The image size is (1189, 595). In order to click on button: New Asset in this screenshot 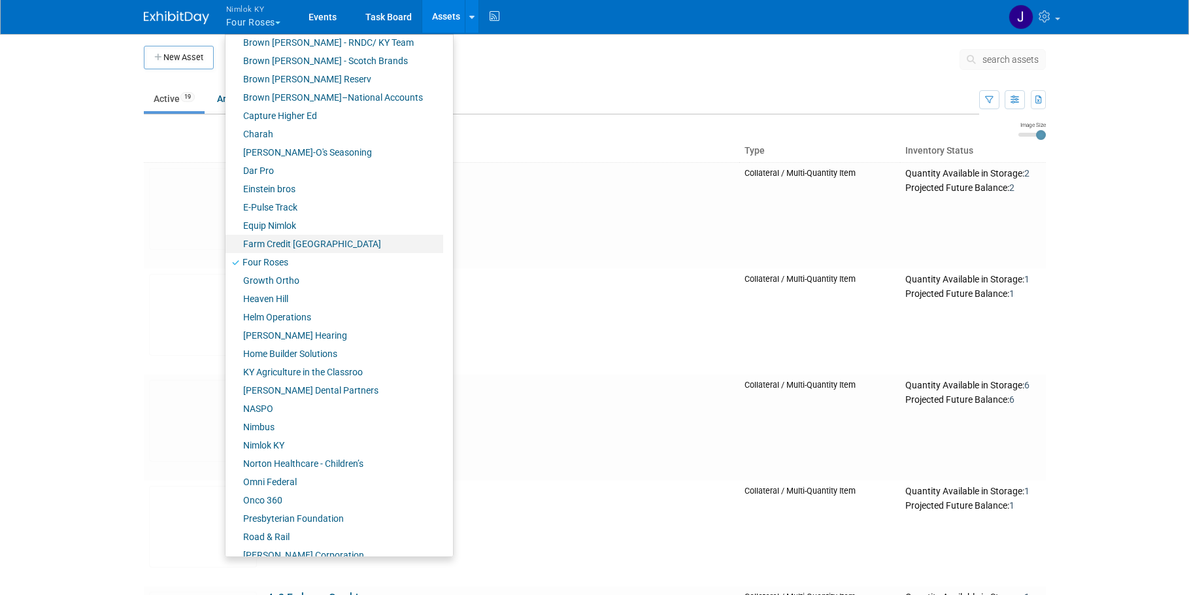, I will do `click(178, 58)`.